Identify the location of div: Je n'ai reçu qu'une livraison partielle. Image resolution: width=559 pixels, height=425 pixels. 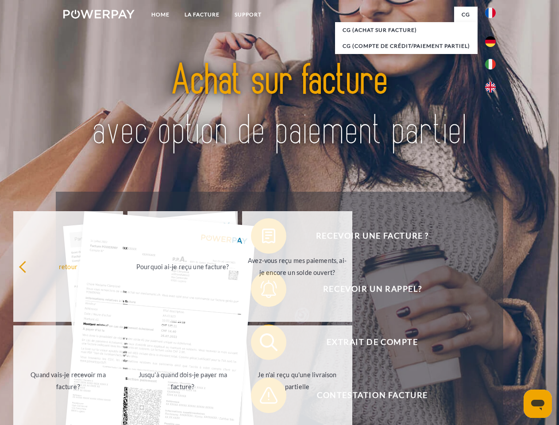
(297, 381).